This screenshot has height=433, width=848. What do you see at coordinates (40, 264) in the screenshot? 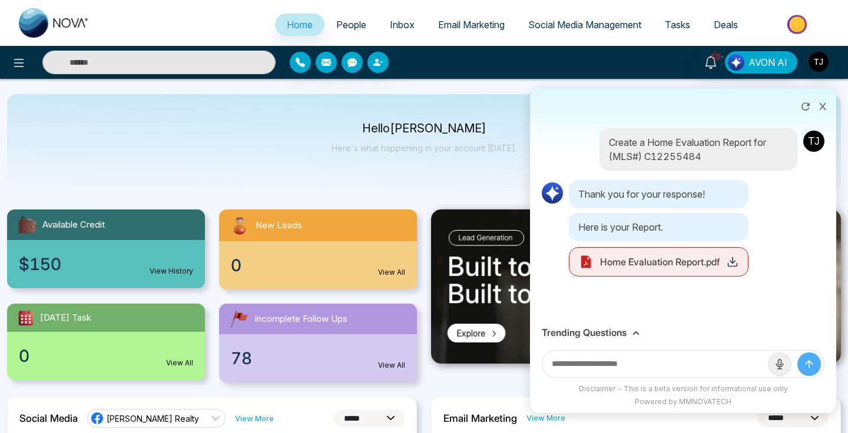
I see `span: $150` at bounding box center [40, 264].